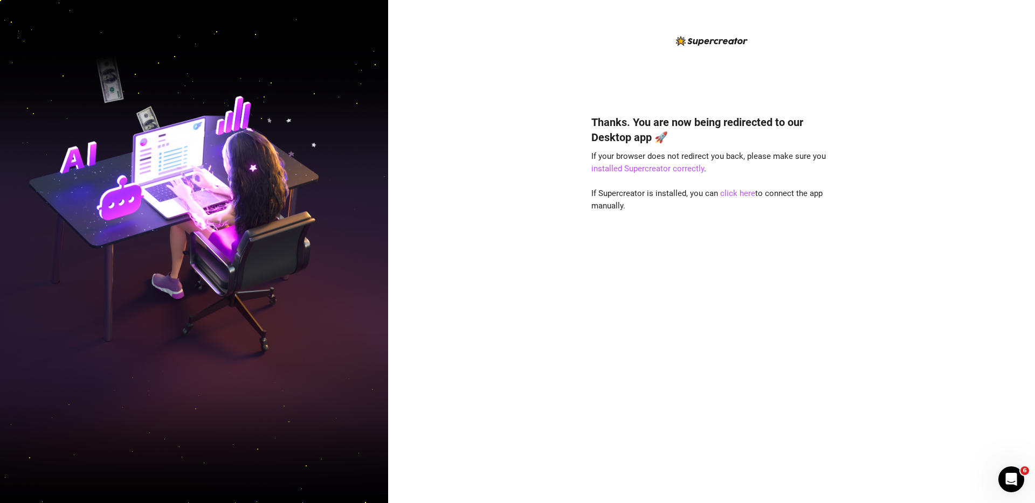  I want to click on a: click here, so click(737, 193).